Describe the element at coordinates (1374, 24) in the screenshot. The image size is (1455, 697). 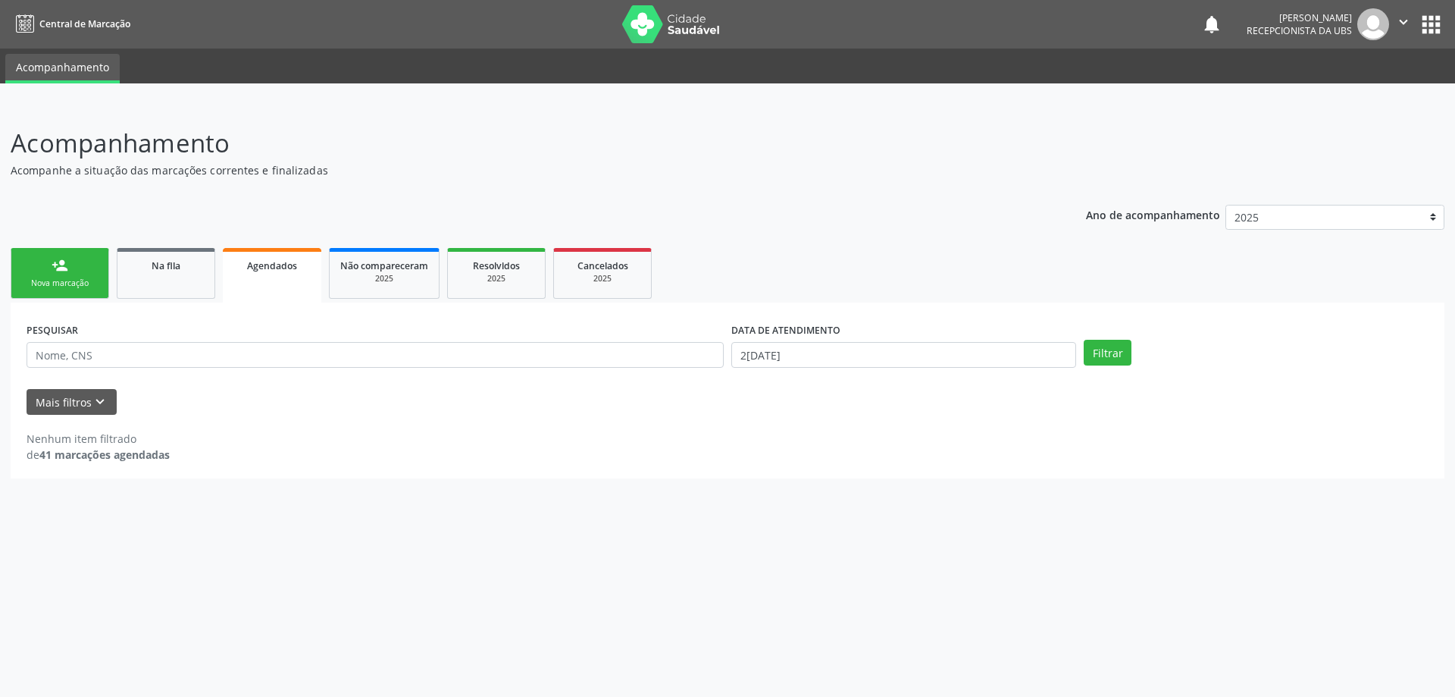
I see `img: img` at that location.